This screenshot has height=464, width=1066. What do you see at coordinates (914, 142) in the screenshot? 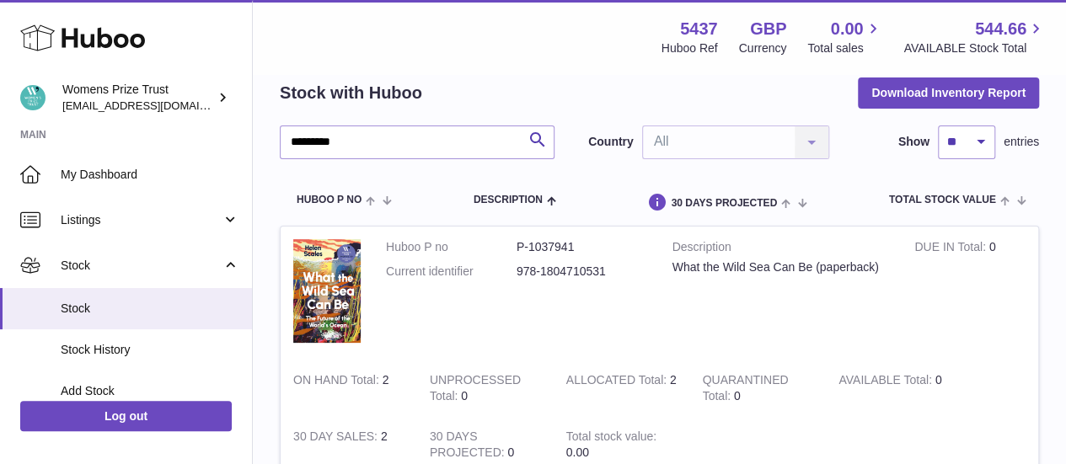
I see `label: Show` at bounding box center [914, 142].